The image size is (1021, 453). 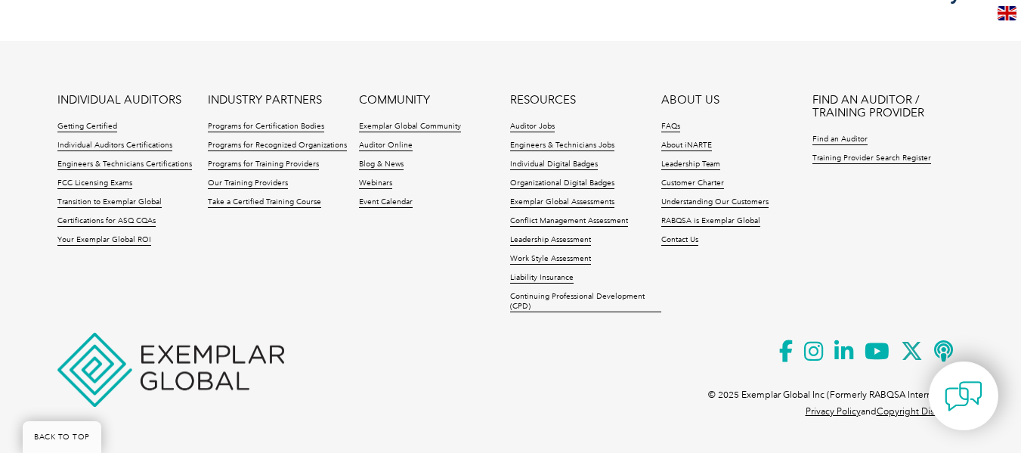 What do you see at coordinates (1007, 13) in the screenshot?
I see `img: en` at bounding box center [1007, 13].